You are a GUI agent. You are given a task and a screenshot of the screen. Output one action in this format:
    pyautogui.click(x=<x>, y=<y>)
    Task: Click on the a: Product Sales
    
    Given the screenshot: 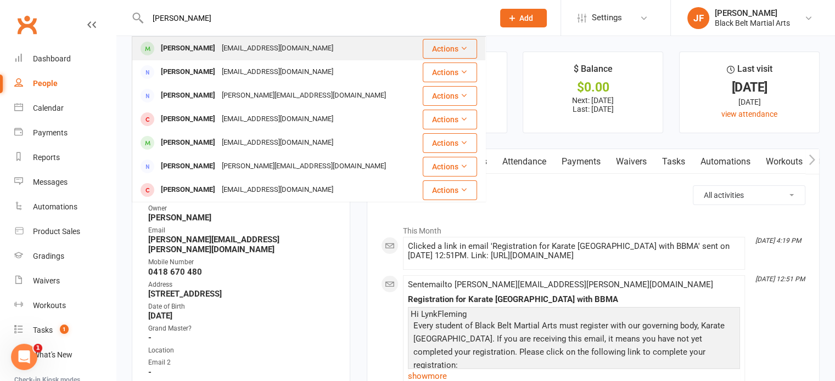 What is the action you would take?
    pyautogui.click(x=65, y=232)
    